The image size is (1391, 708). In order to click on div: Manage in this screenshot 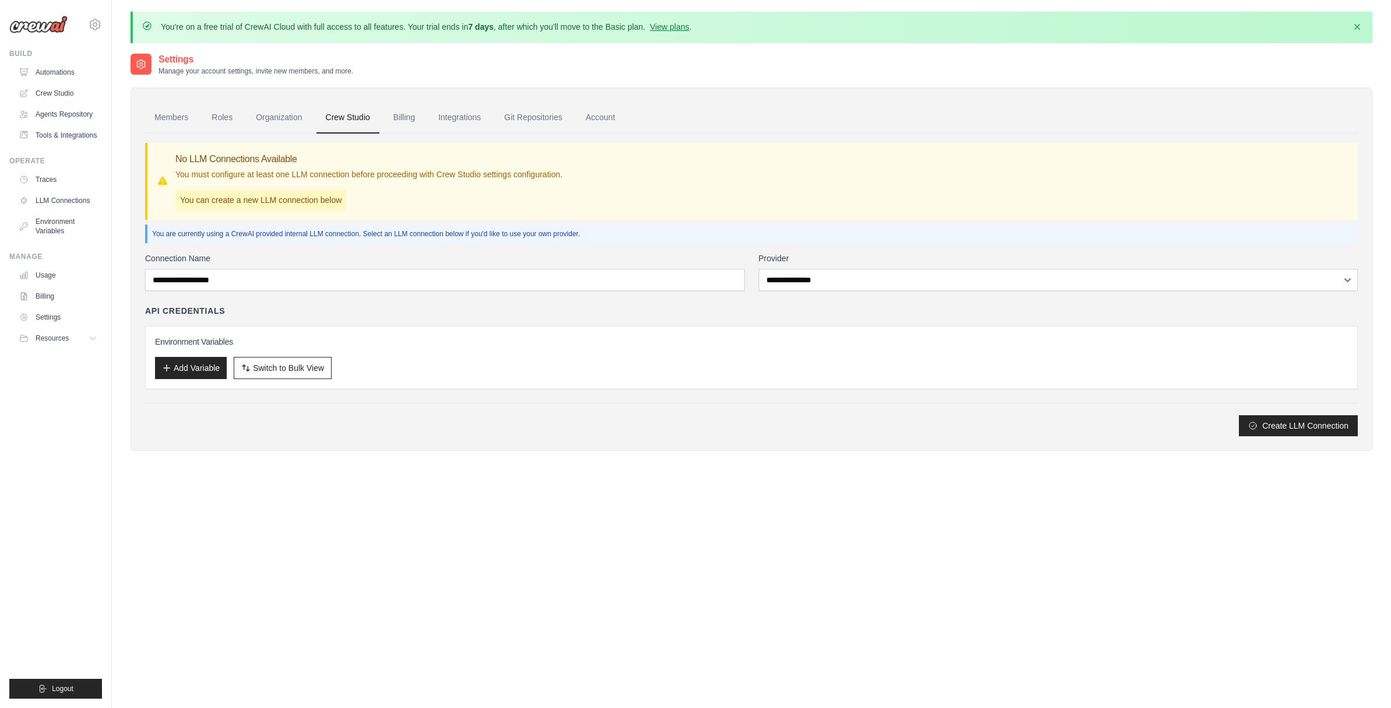, I will do `click(55, 256)`.